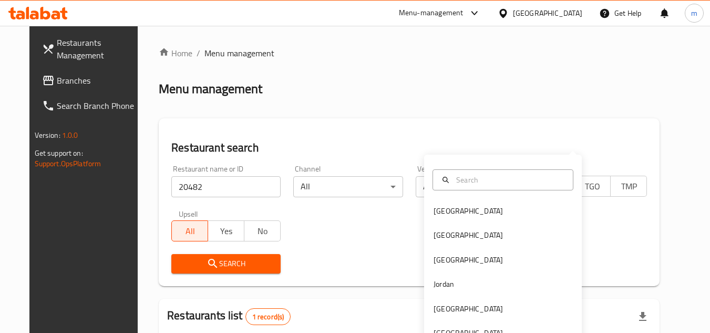 The height and width of the screenshot is (333, 710). I want to click on span: Version:, so click(47, 135).